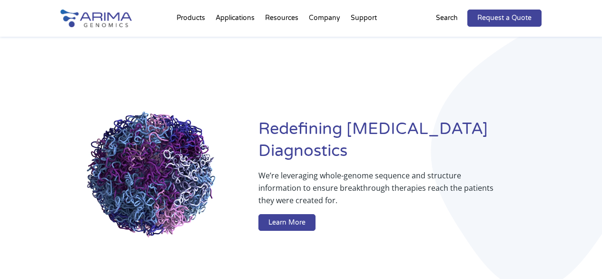 The image size is (602, 279). I want to click on p: Search, so click(447, 18).